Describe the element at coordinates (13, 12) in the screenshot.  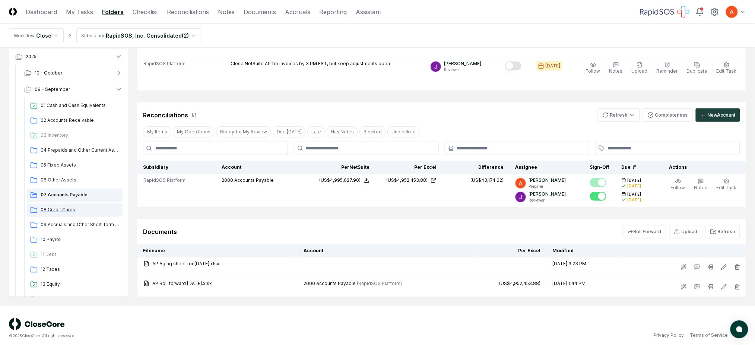
I see `img: Logo` at that location.